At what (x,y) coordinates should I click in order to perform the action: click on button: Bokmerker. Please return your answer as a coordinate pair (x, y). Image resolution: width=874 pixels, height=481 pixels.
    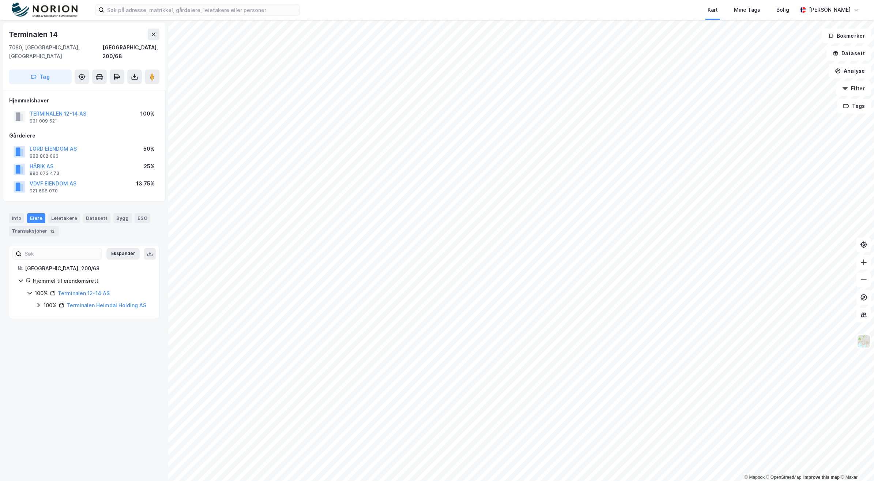
    Looking at the image, I should click on (846, 36).